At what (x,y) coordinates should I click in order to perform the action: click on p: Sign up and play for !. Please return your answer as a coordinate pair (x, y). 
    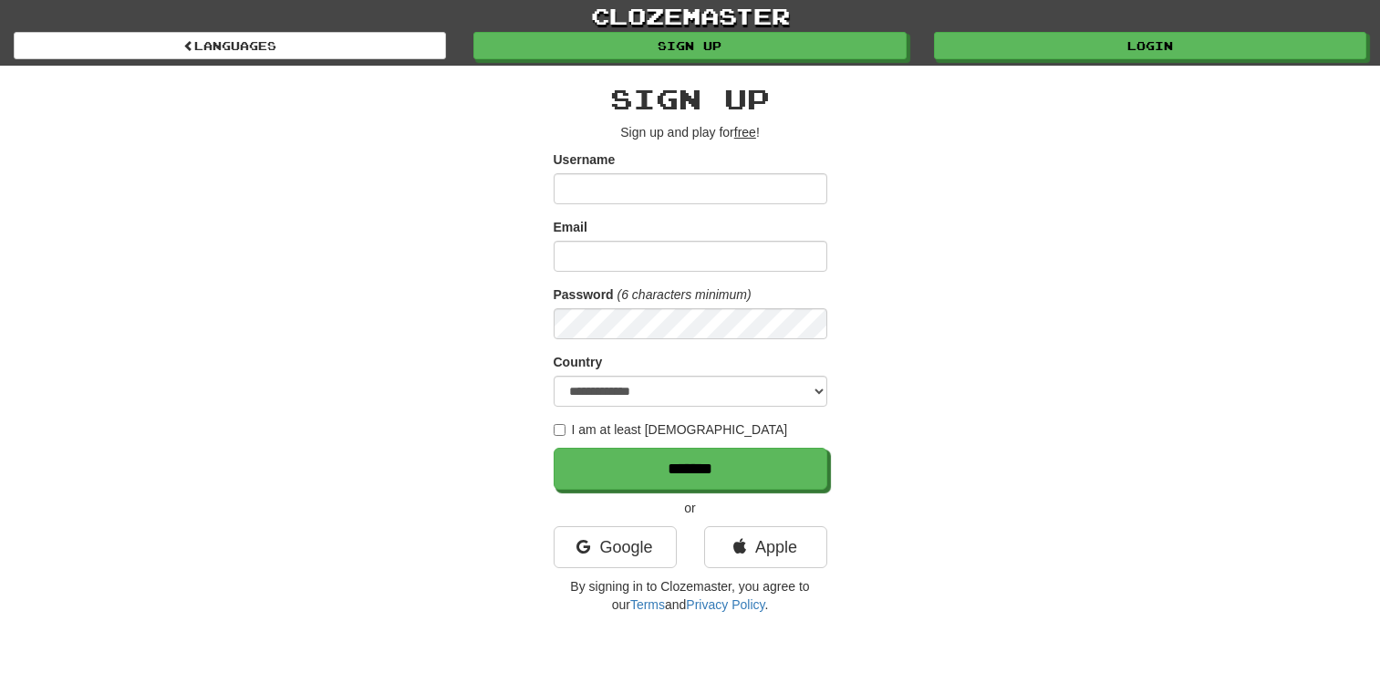
    Looking at the image, I should click on (690, 132).